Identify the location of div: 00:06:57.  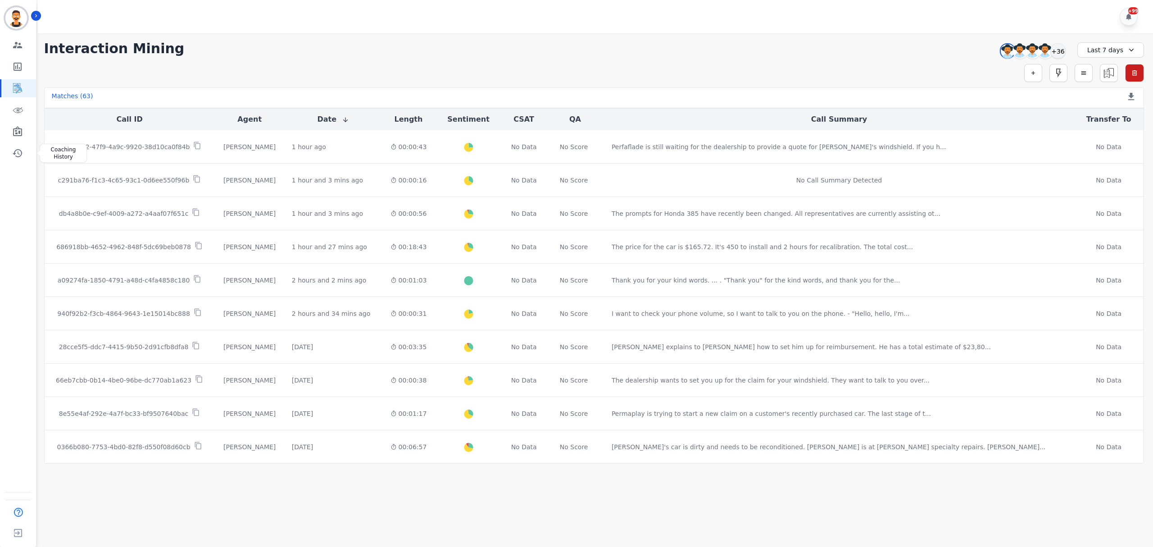
(408, 447).